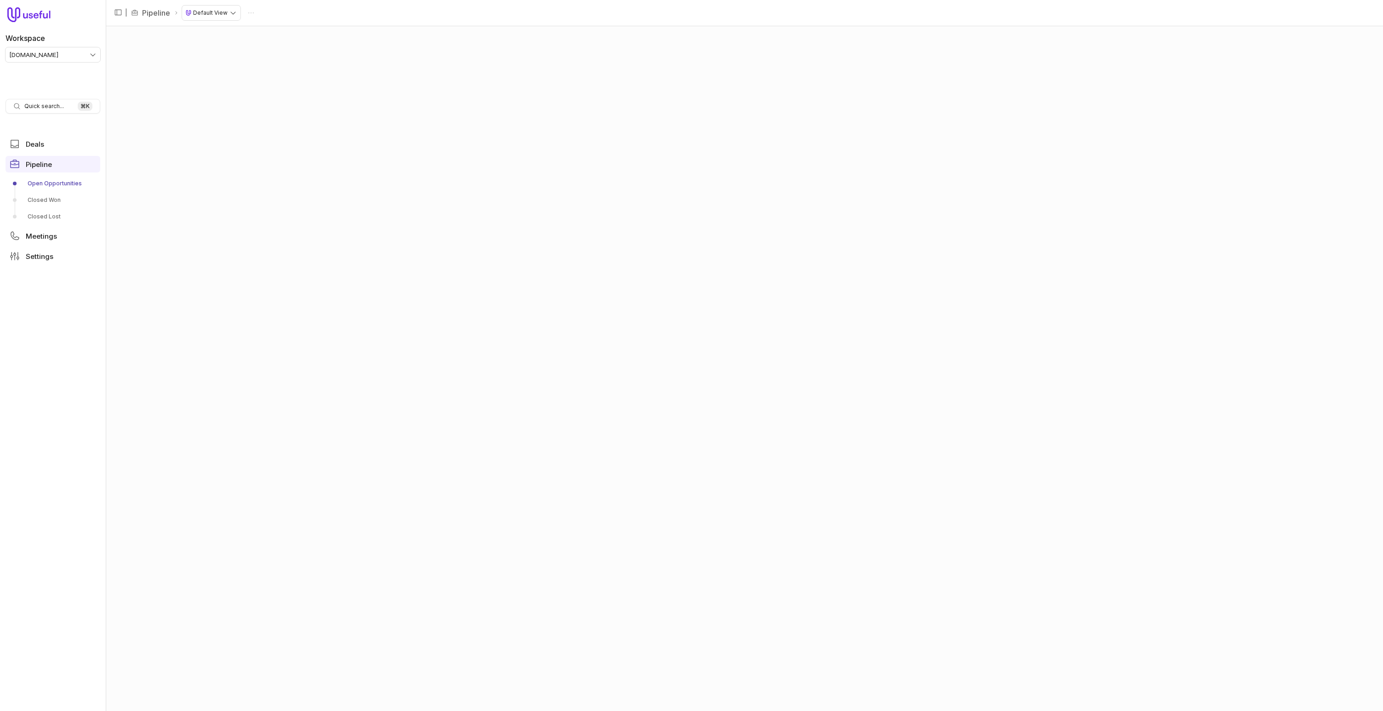 The width and height of the screenshot is (1383, 711). What do you see at coordinates (118, 12) in the screenshot?
I see `button: Collapse sidebar` at bounding box center [118, 12].